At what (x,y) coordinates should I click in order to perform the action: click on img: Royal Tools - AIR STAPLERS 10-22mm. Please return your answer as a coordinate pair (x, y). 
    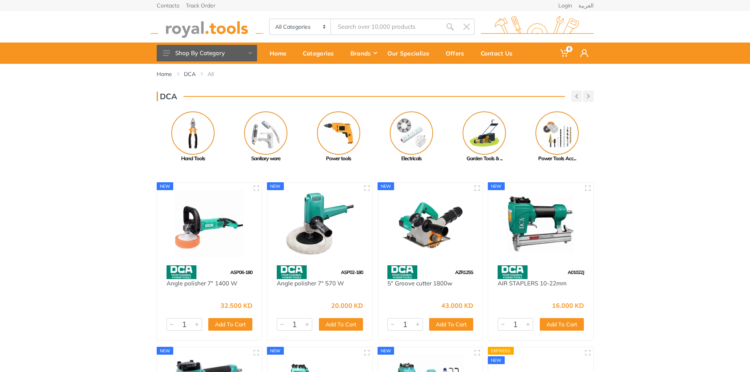
    Looking at the image, I should click on (541, 224).